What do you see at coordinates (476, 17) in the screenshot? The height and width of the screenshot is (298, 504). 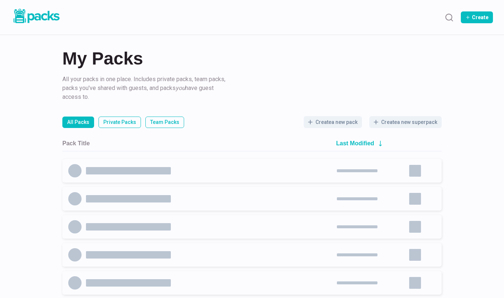 I see `button: Create Pack` at bounding box center [476, 17].